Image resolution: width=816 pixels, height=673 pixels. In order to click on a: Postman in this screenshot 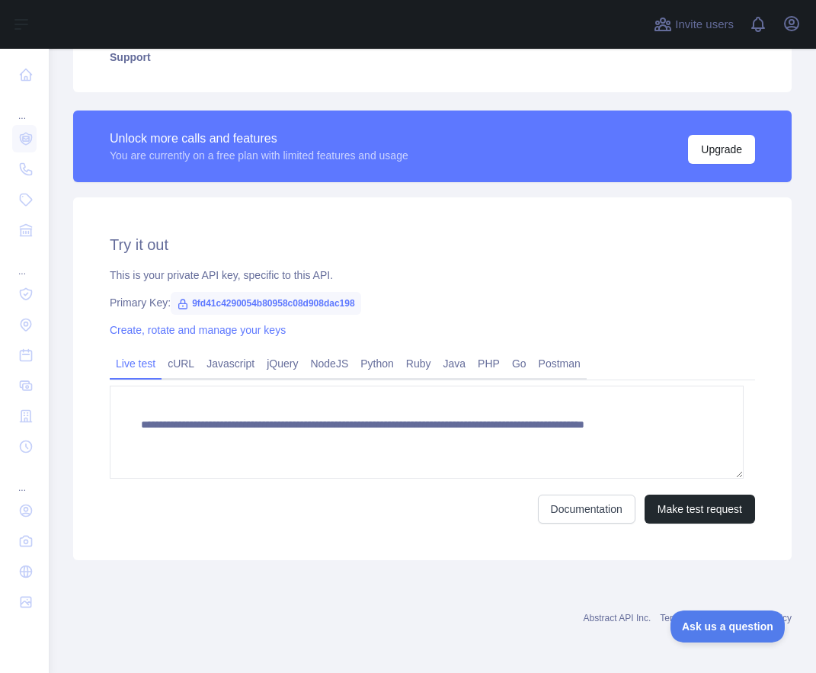, I will do `click(559, 364)`.